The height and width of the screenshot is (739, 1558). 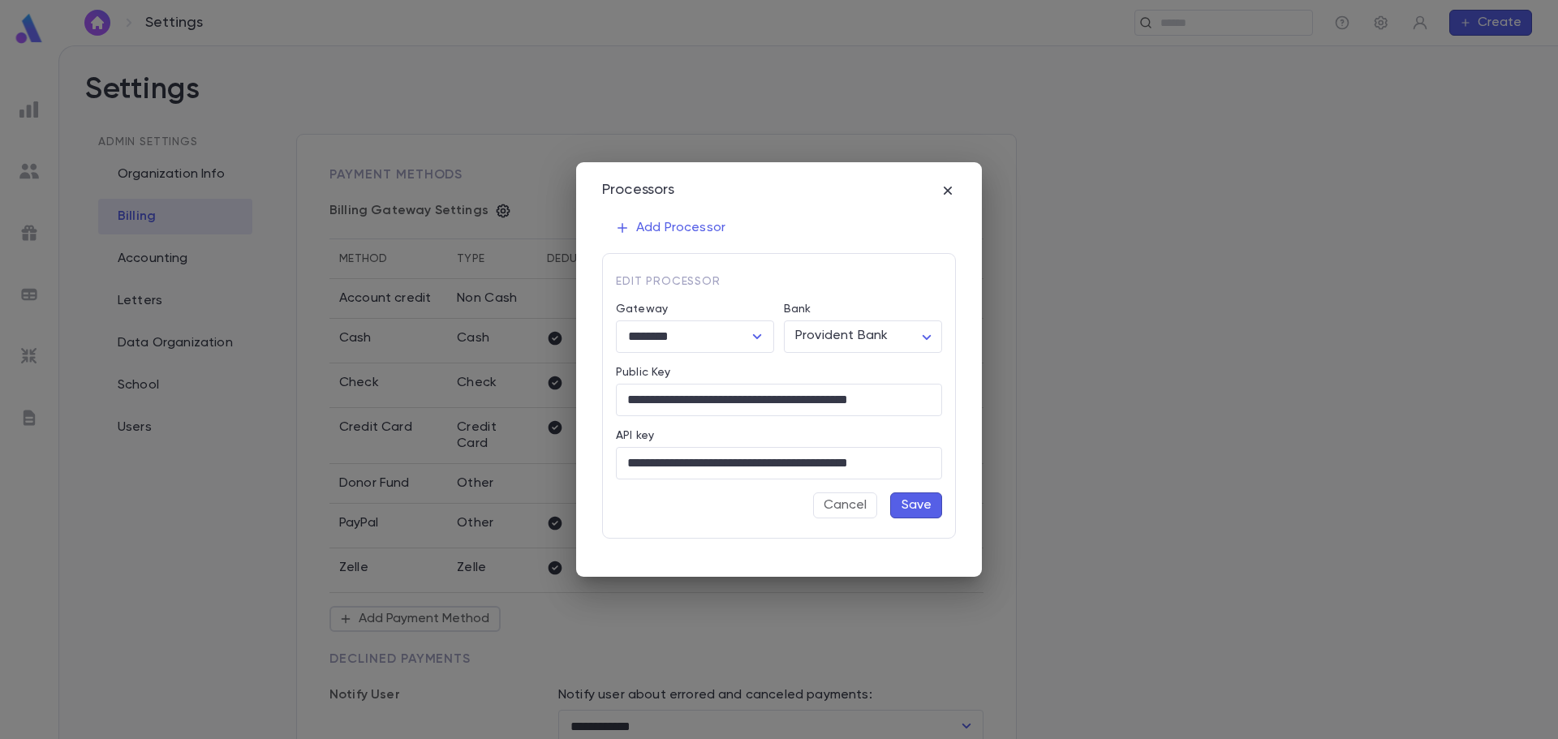 What do you see at coordinates (642, 309) in the screenshot?
I see `label: Gateway` at bounding box center [642, 309].